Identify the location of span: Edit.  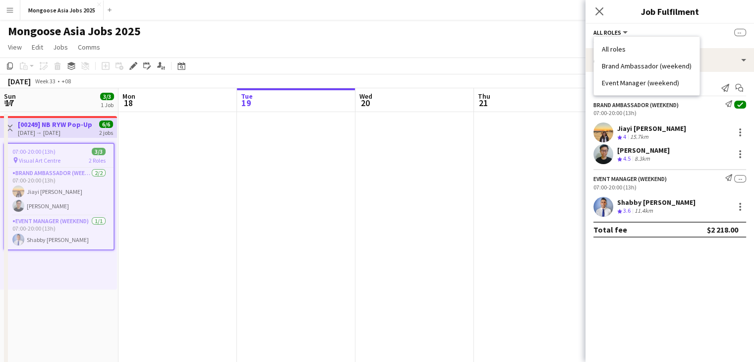
(37, 47).